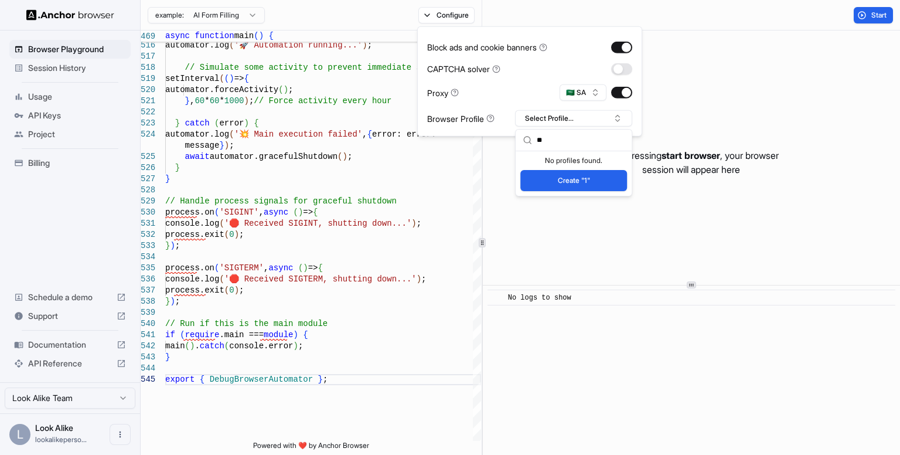 The height and width of the screenshot is (455, 900). Describe the element at coordinates (70, 316) in the screenshot. I see `div: Support` at that location.